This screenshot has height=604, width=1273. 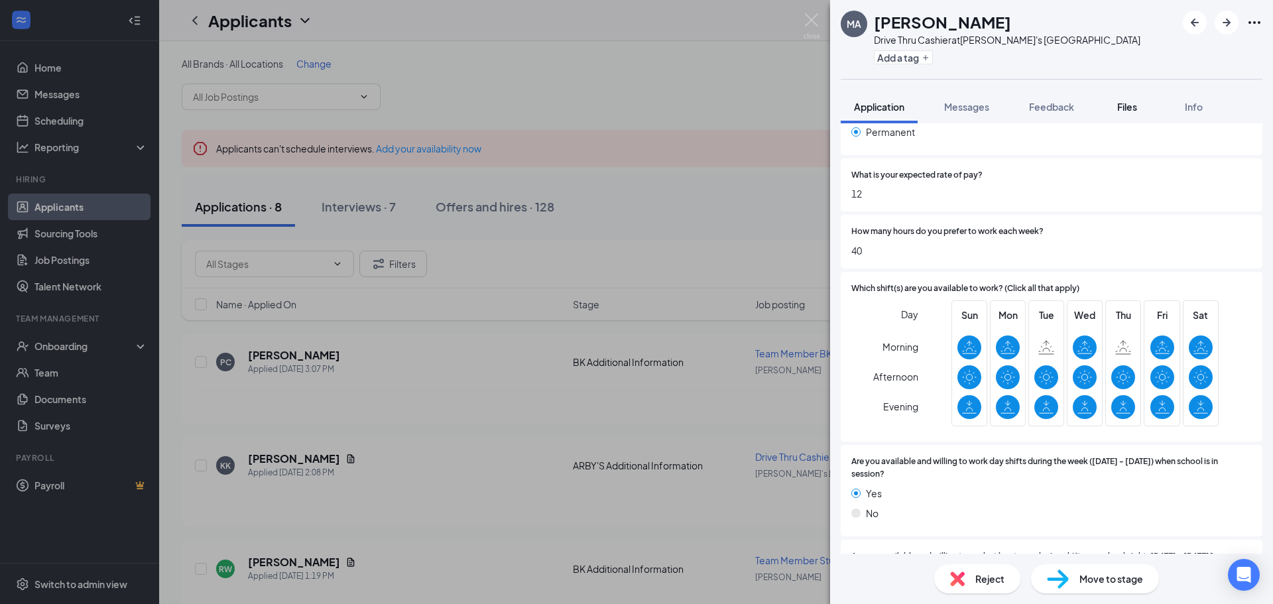 I want to click on span: 40, so click(x=1052, y=251).